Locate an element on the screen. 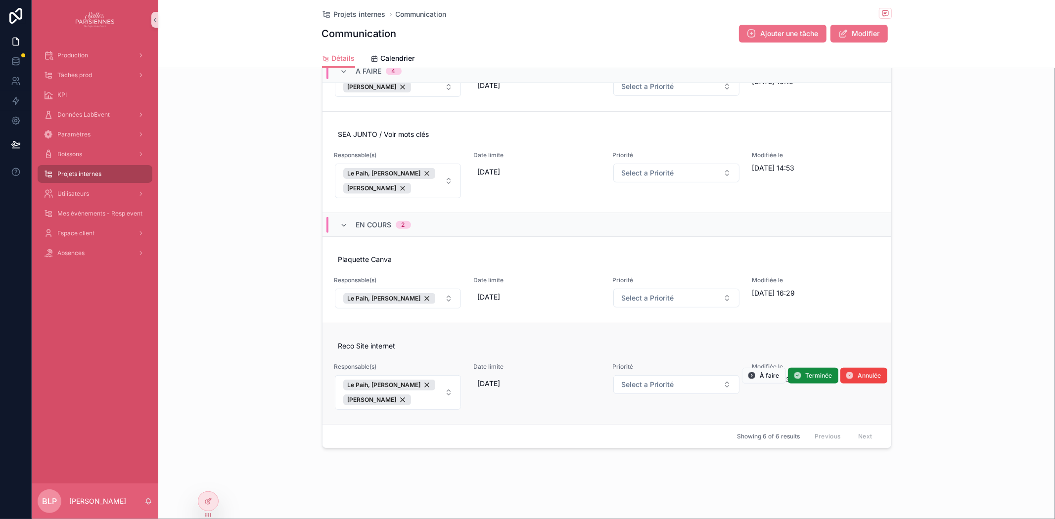  span: Production is located at coordinates (73, 55).